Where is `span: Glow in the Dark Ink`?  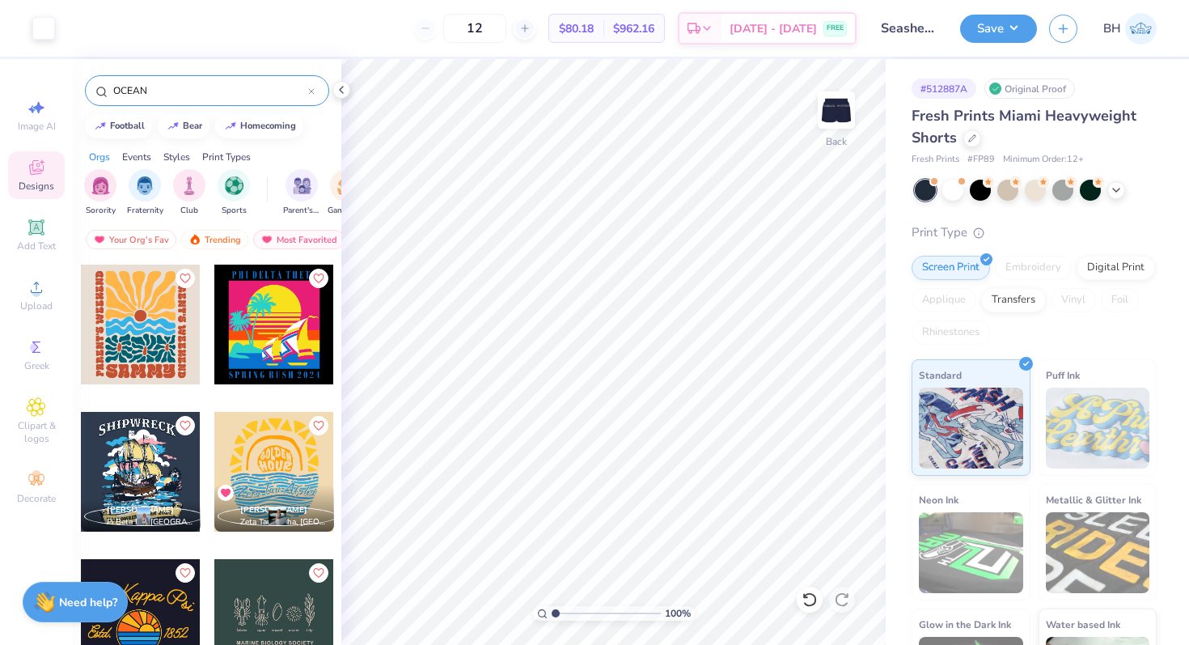
span: Glow in the Dark Ink is located at coordinates (965, 624).